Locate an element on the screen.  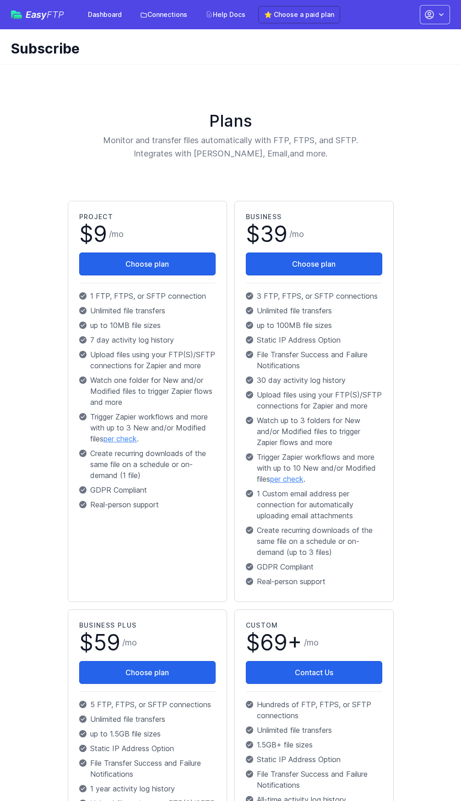
p: 1 year activity log history is located at coordinates (147, 789).